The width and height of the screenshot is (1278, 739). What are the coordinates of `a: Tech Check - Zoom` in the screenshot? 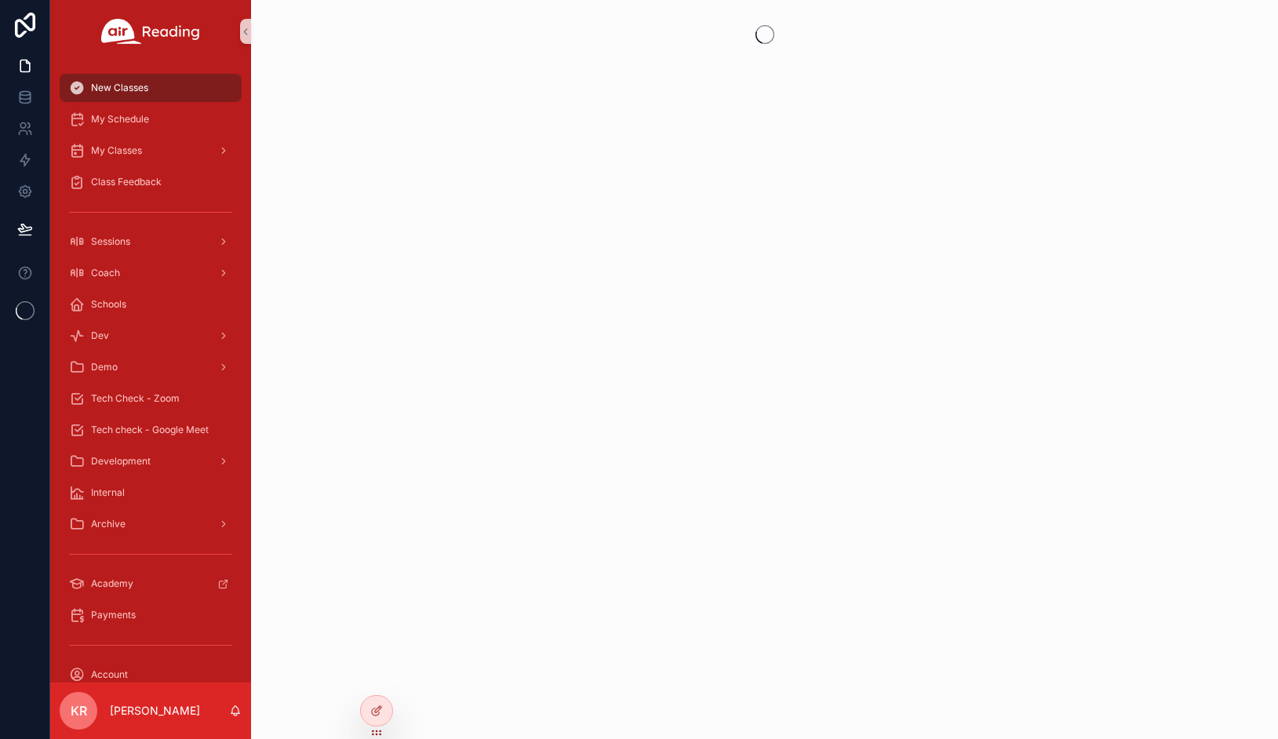 It's located at (151, 398).